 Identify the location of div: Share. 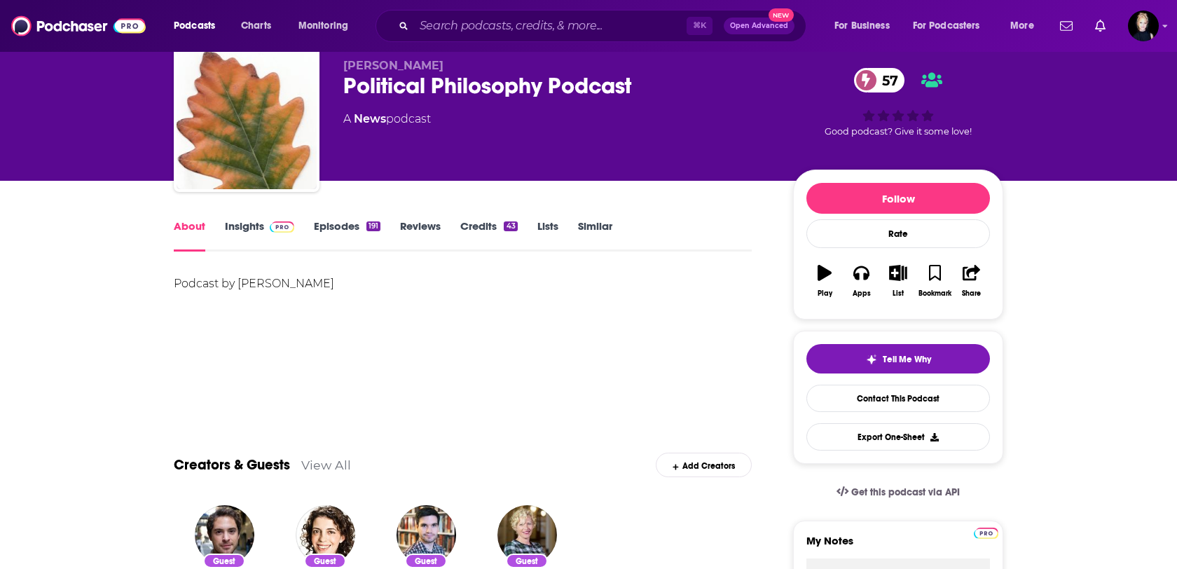
(971, 294).